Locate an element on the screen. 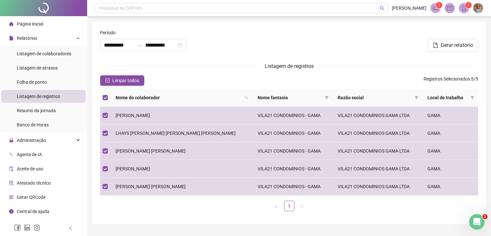  span: Atestado técnico is located at coordinates (34, 183).